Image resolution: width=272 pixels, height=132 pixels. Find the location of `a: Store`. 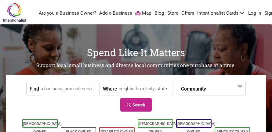

a: Store is located at coordinates (173, 13).